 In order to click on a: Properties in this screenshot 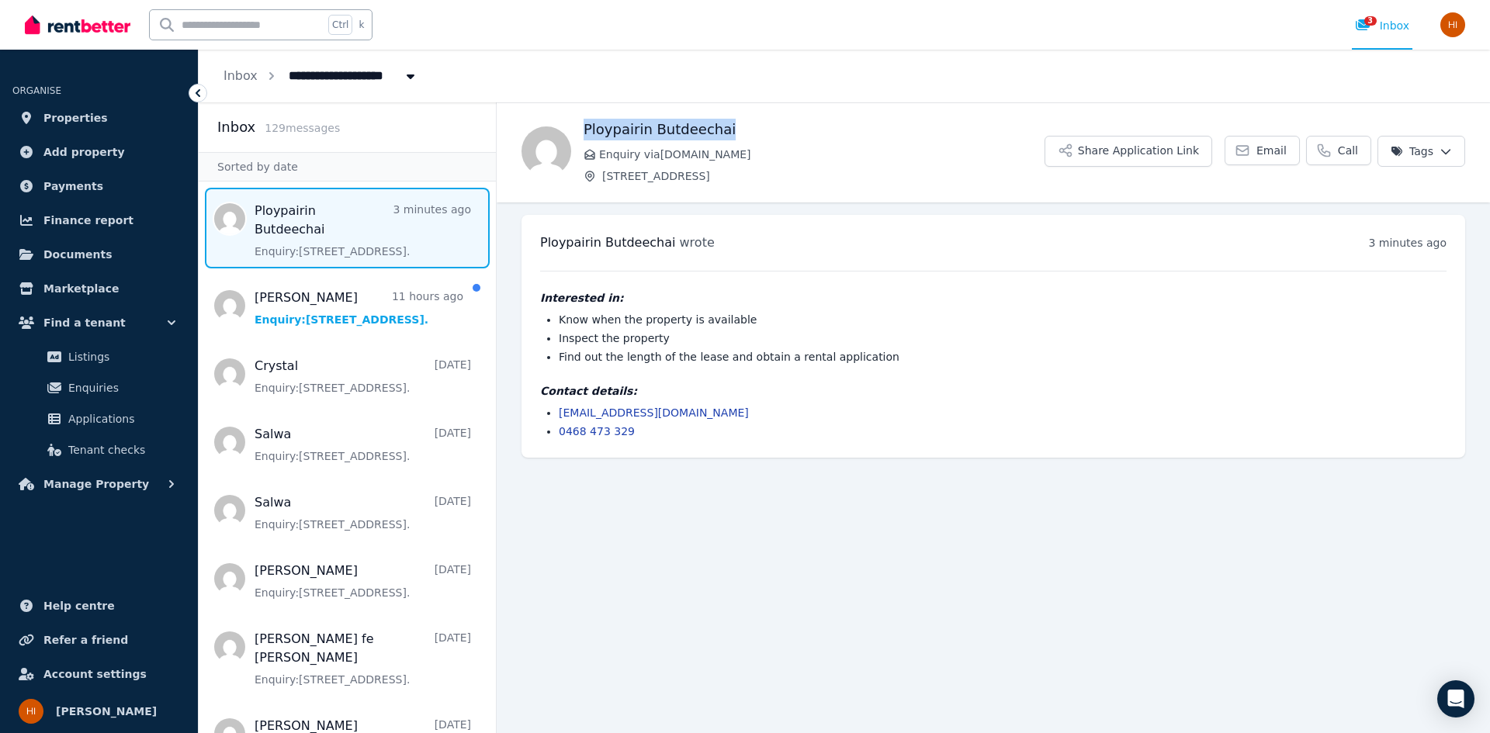, I will do `click(99, 118)`.